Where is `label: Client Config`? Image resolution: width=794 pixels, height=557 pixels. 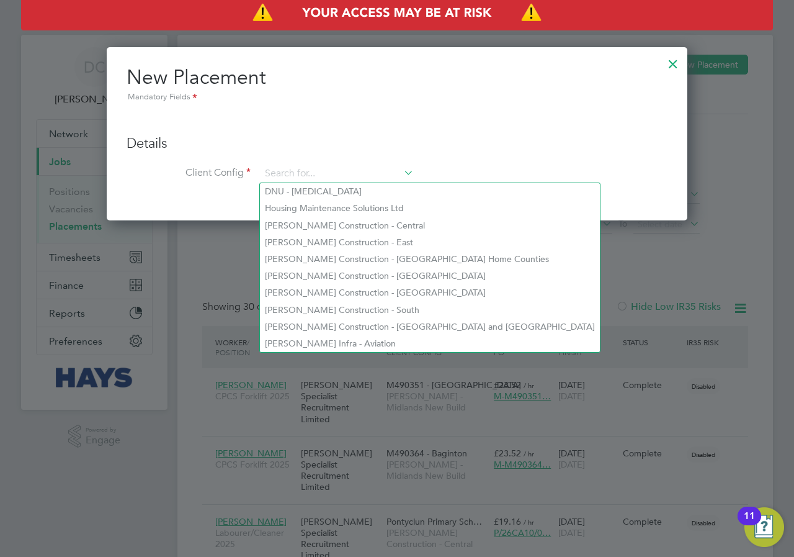 label: Client Config is located at coordinates (189, 173).